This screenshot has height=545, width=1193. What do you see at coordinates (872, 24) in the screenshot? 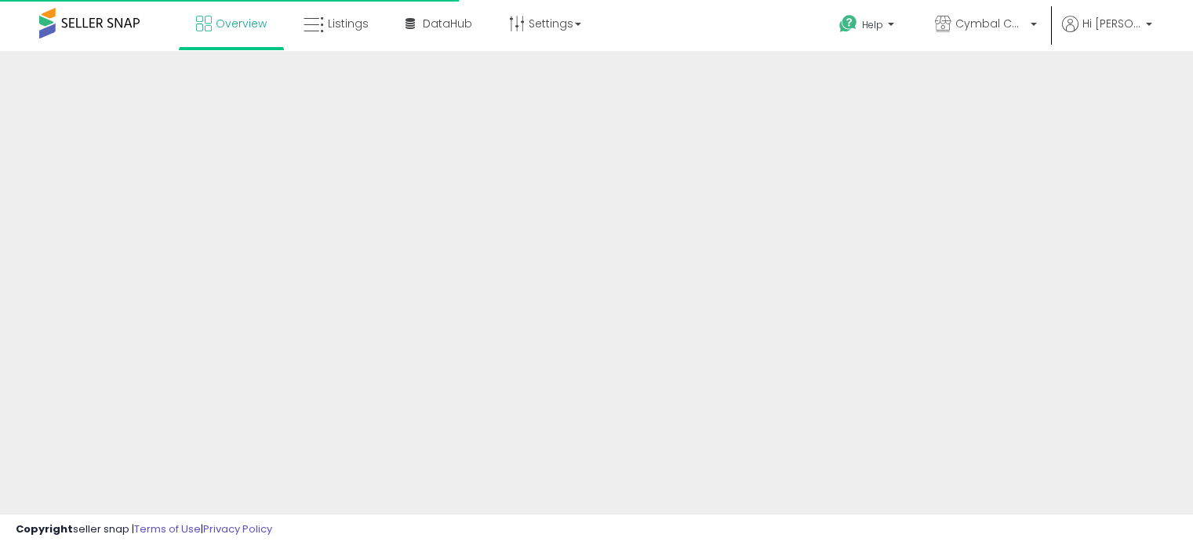
I see `span: Help` at bounding box center [872, 24].